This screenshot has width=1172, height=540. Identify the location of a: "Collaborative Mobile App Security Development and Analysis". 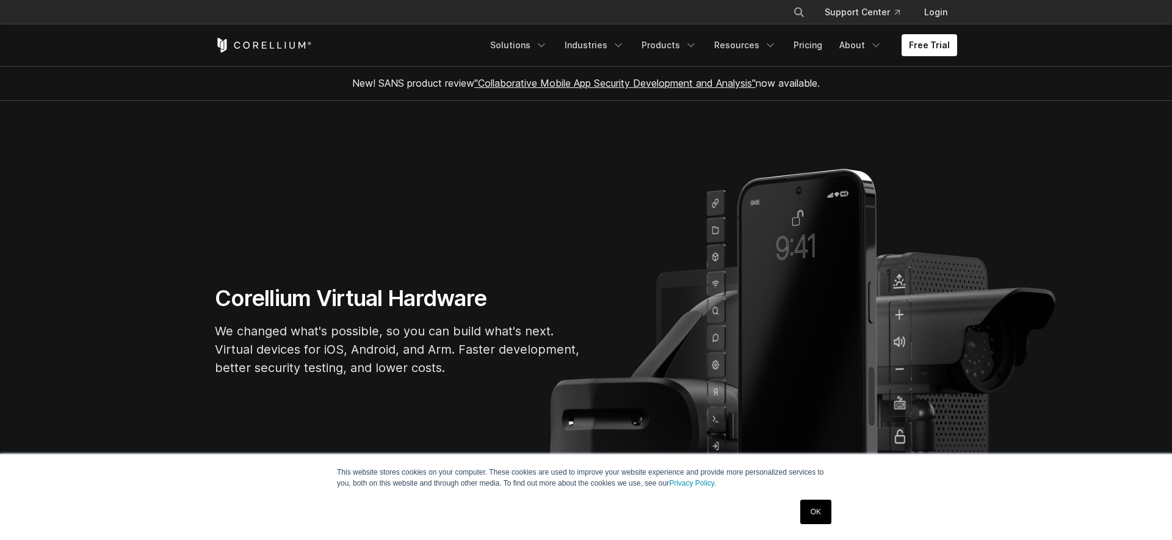
(615, 83).